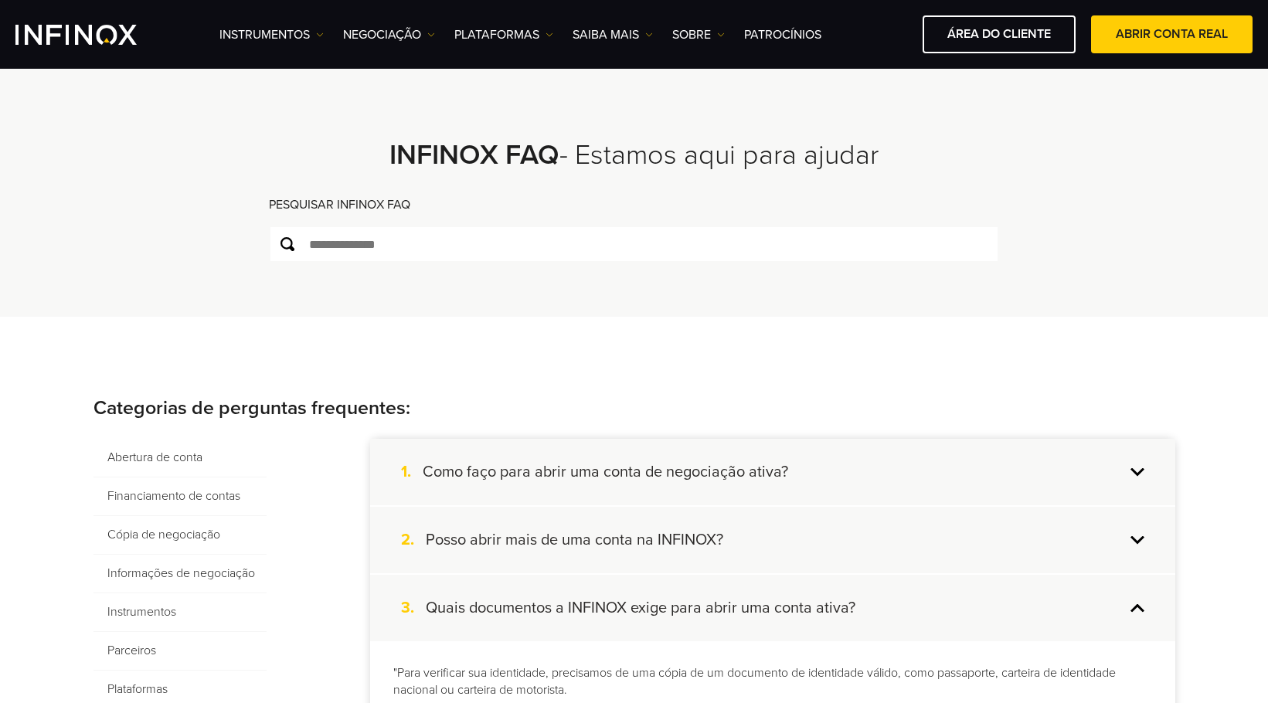  I want to click on div: PESQUISAR INFINOX FAQ, so click(633, 210).